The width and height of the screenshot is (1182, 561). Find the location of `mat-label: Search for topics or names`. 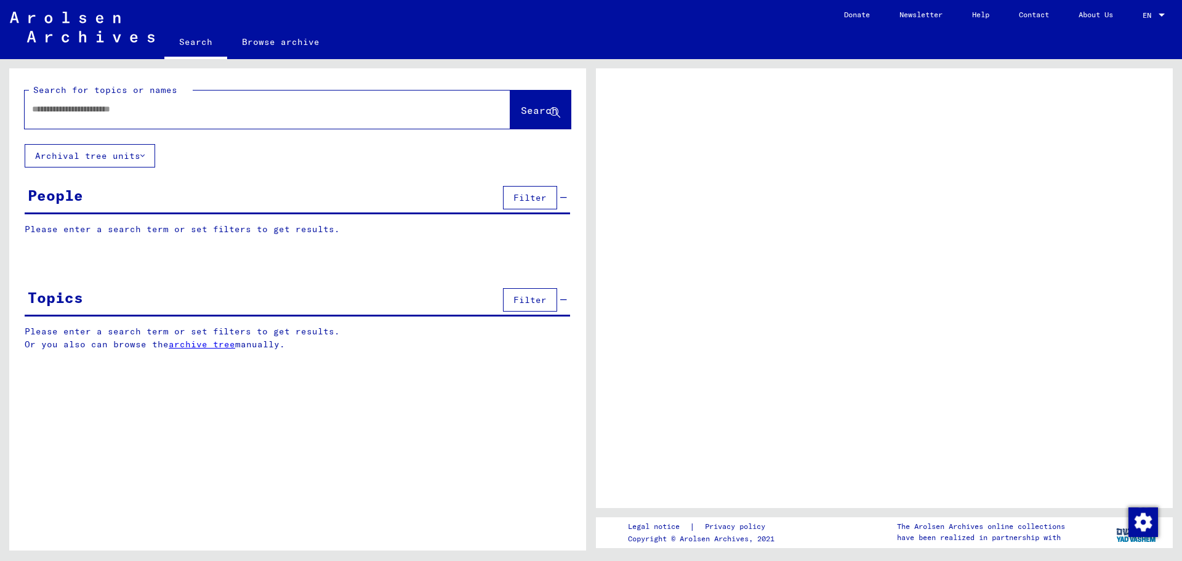

mat-label: Search for topics or names is located at coordinates (105, 90).